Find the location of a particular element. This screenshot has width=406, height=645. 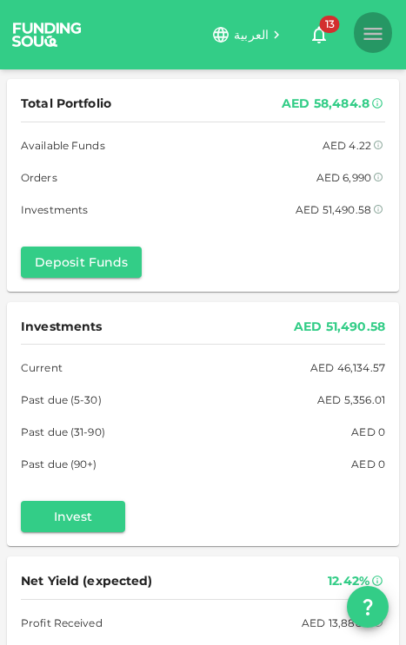

span: Profit Received is located at coordinates (62, 623).